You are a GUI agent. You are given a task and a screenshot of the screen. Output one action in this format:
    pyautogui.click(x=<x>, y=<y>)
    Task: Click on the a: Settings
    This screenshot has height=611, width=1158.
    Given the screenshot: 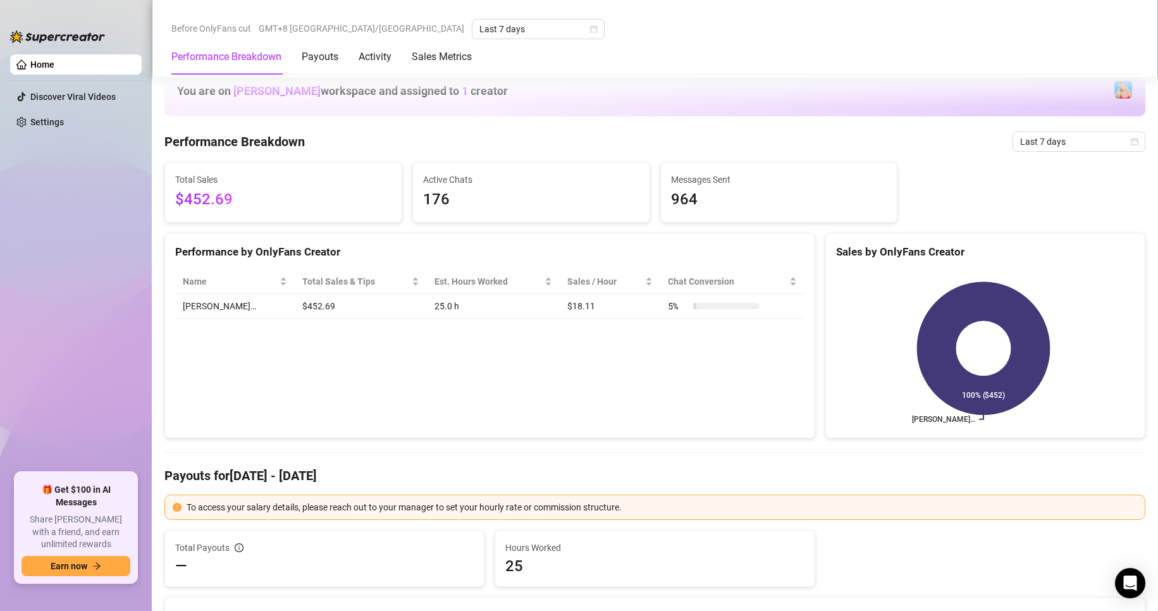 What is the action you would take?
    pyautogui.click(x=47, y=122)
    